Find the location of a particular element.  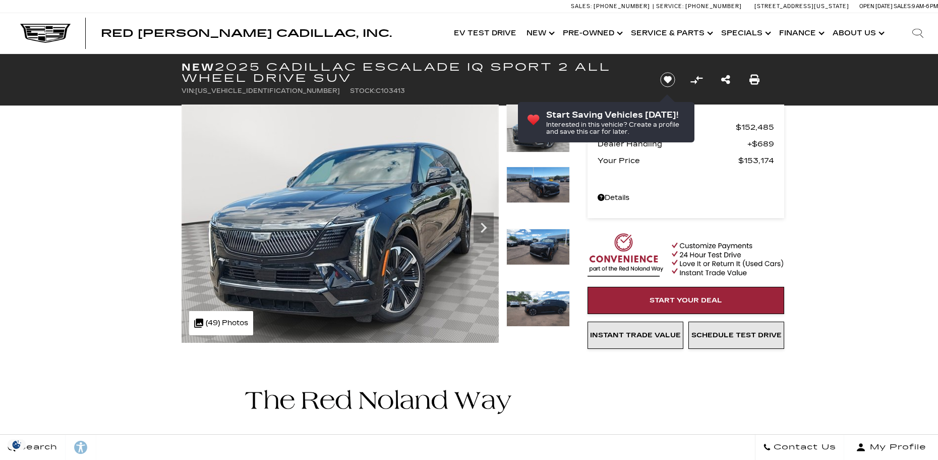

span: Instant Trade Value is located at coordinates (636, 335).